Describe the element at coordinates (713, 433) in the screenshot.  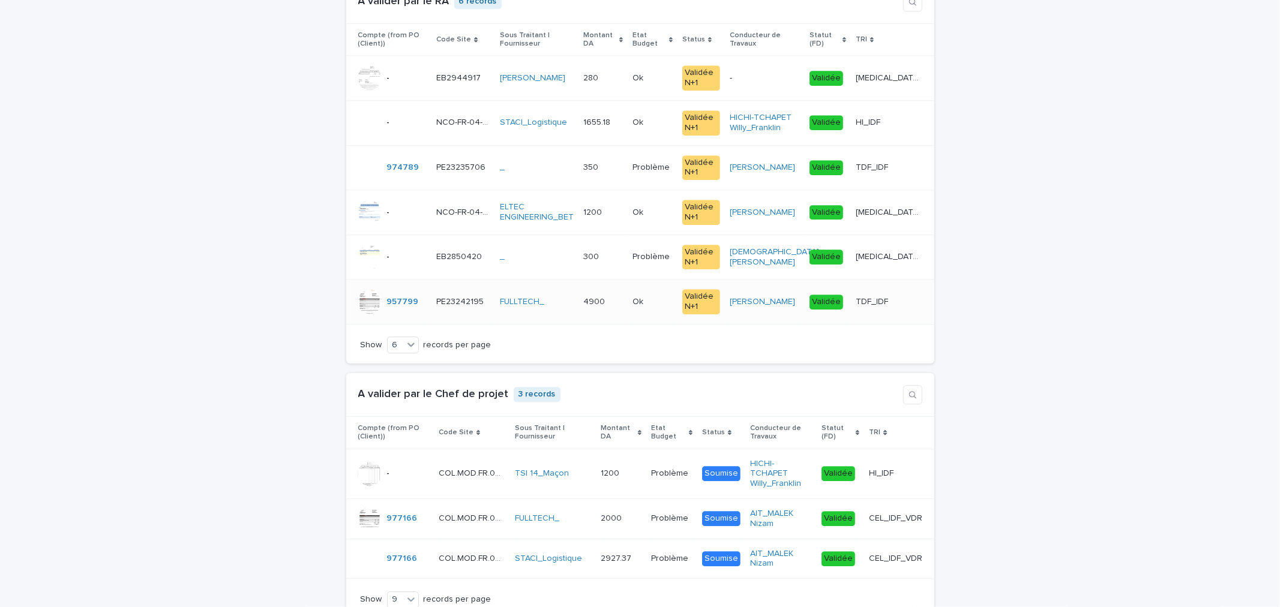
I see `p: Status` at that location.